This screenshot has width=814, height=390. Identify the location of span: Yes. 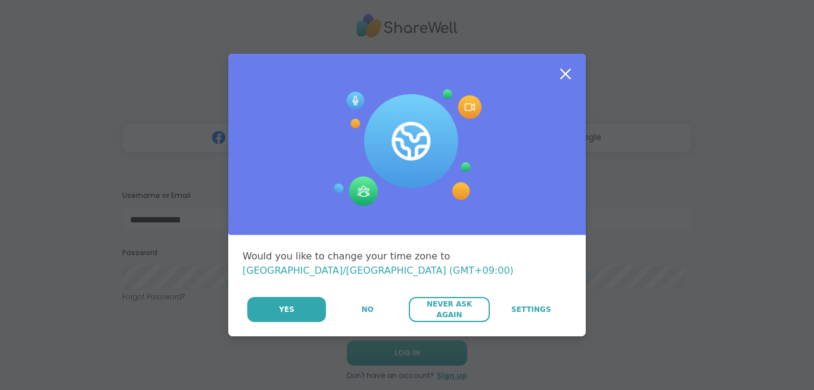
(287, 309).